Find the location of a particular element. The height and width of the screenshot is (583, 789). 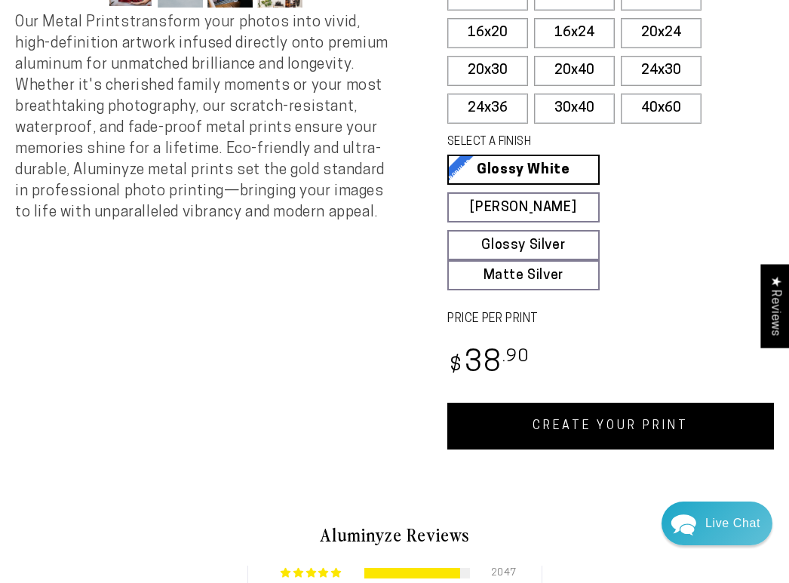

label: 16x24 is located at coordinates (574, 33).